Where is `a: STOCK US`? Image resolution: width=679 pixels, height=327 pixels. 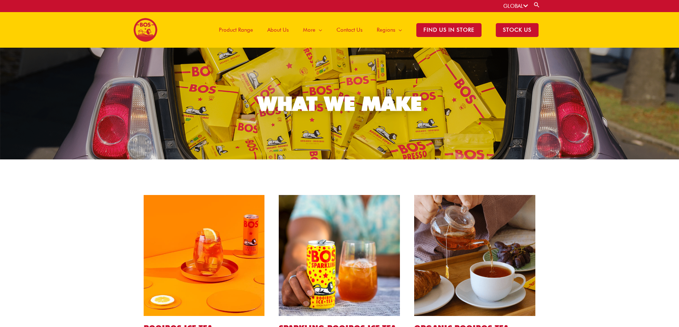
a: STOCK US is located at coordinates (517, 30).